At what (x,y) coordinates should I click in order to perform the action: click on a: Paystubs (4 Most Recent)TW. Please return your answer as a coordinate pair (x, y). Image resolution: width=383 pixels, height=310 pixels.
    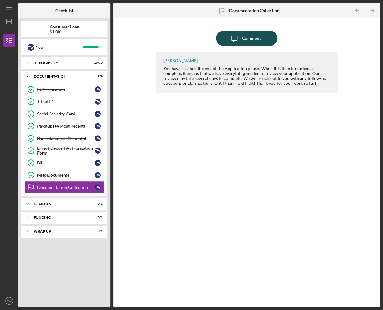
    Looking at the image, I should click on (64, 126).